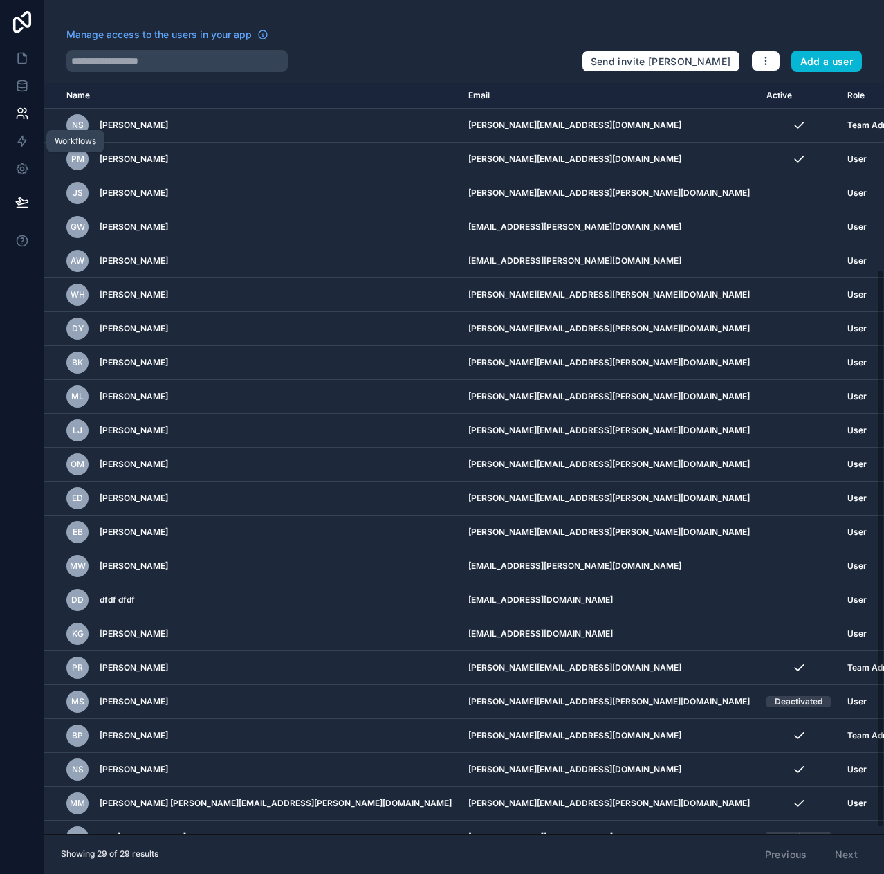 The height and width of the screenshot is (874, 884). Describe the element at coordinates (77, 430) in the screenshot. I see `span: LJ` at that location.